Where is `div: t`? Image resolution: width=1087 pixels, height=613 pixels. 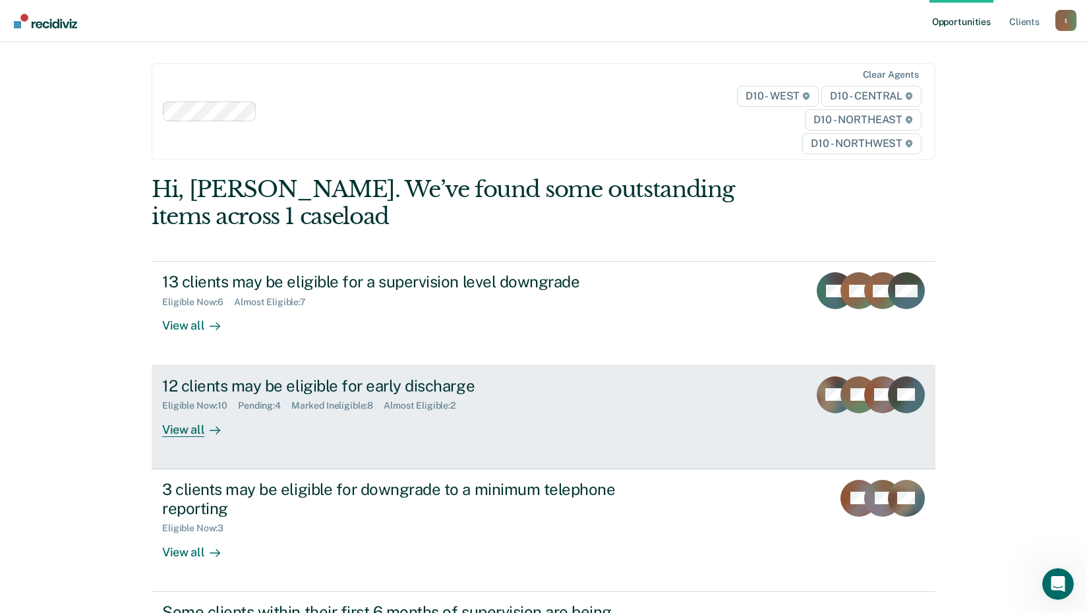 div: t is located at coordinates (1065, 20).